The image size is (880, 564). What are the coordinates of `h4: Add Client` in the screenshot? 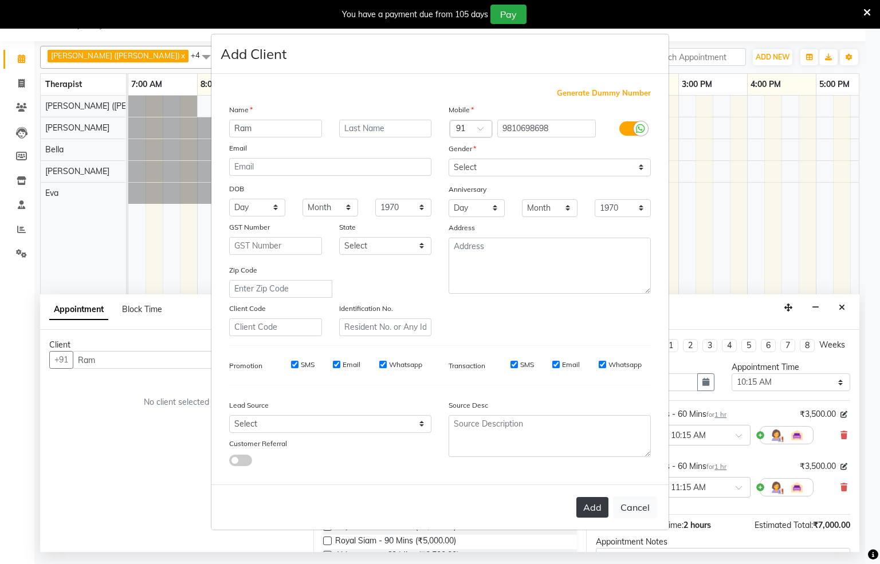 It's located at (253, 54).